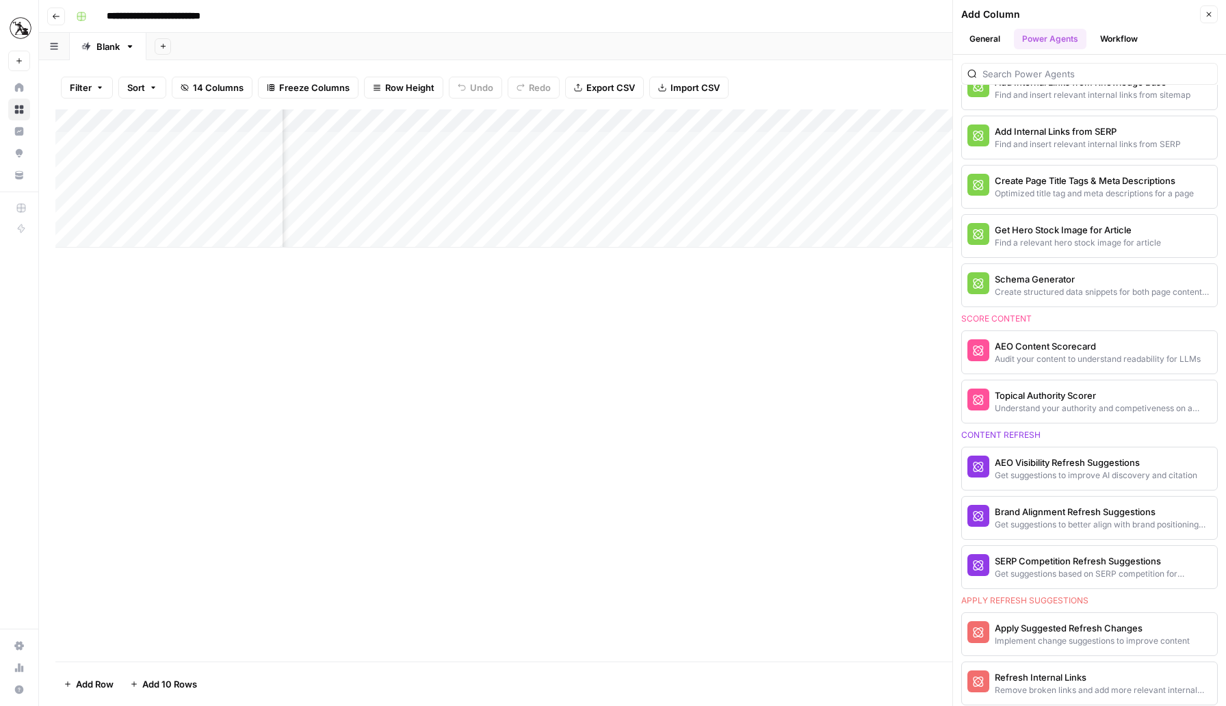 The image size is (1226, 706). Describe the element at coordinates (1097, 346) in the screenshot. I see `div: AEO Content Scorecard` at that location.